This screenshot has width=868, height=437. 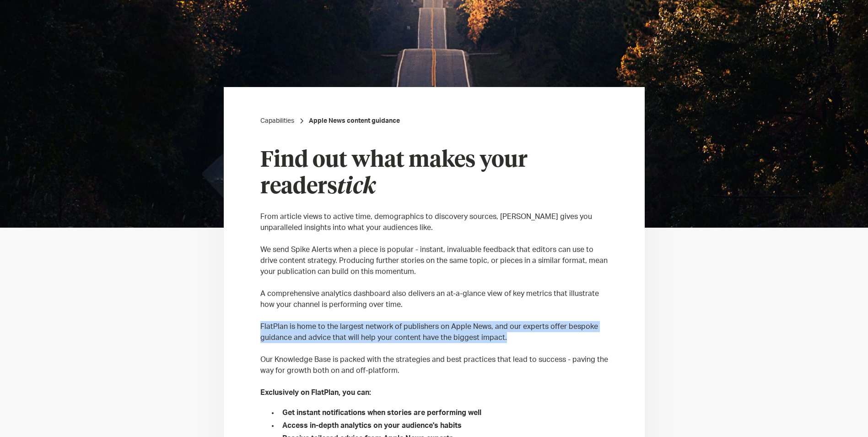 I want to click on p: Our Knowledge Base is packed with the strategies and best practices that lead to success - paving..., so click(x=434, y=365).